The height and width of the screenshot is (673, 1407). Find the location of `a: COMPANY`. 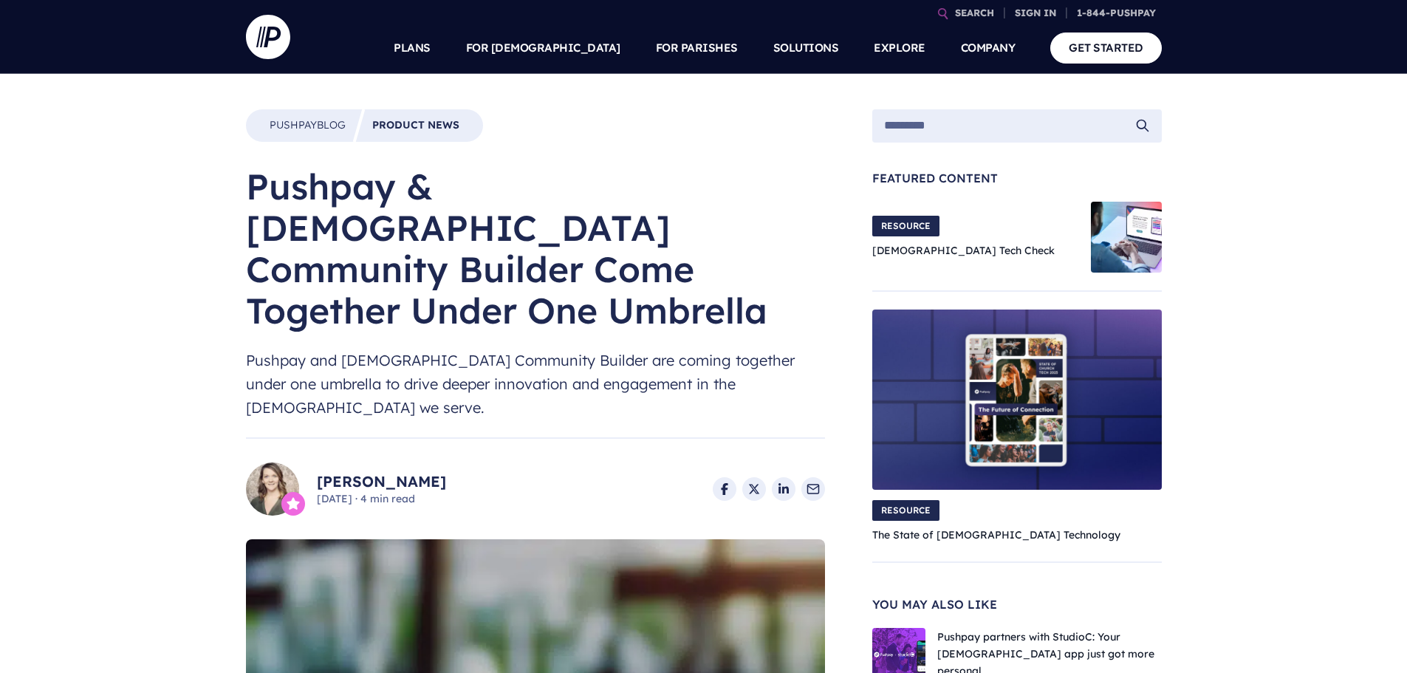

a: COMPANY is located at coordinates (988, 48).